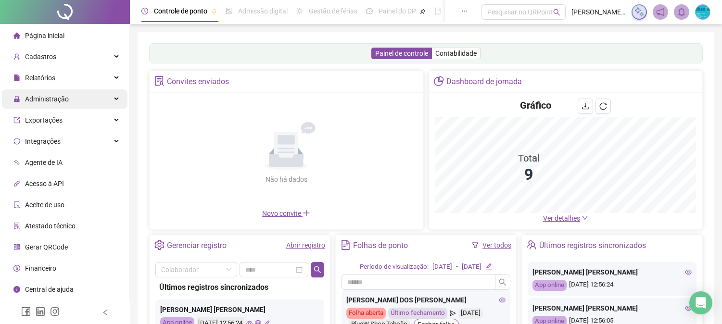 This screenshot has width=722, height=324. Describe the element at coordinates (40, 312) in the screenshot. I see `span: linkedin` at that location.